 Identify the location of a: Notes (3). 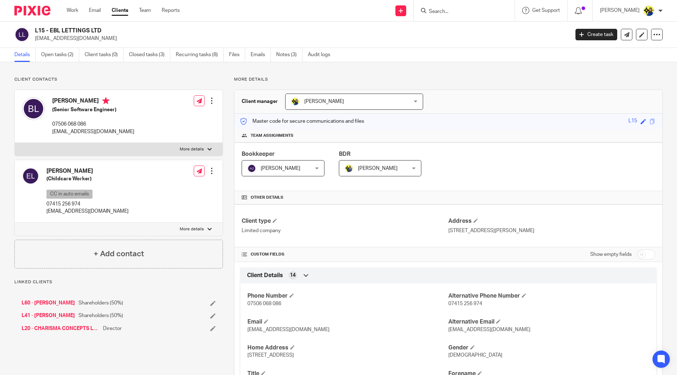
(289, 55).